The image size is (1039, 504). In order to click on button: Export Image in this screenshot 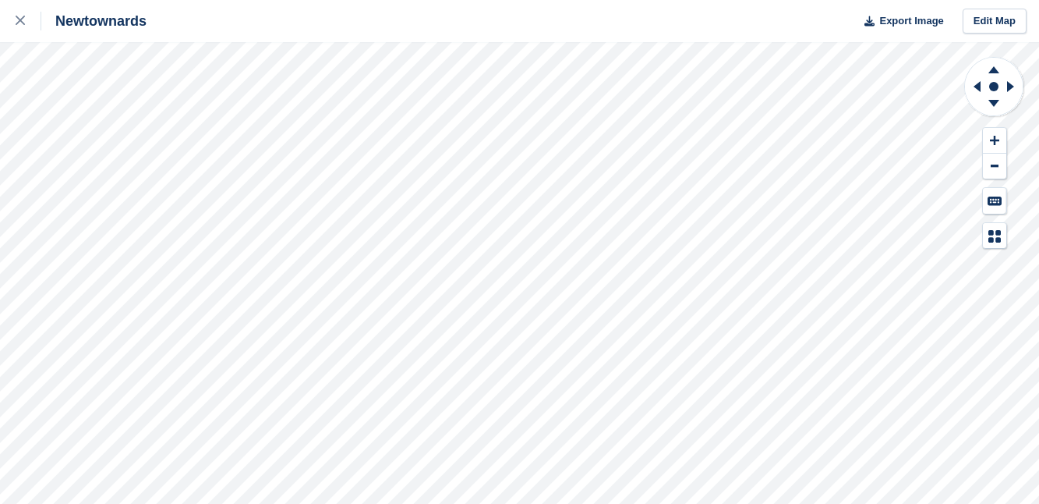, I will do `click(899, 21)`.